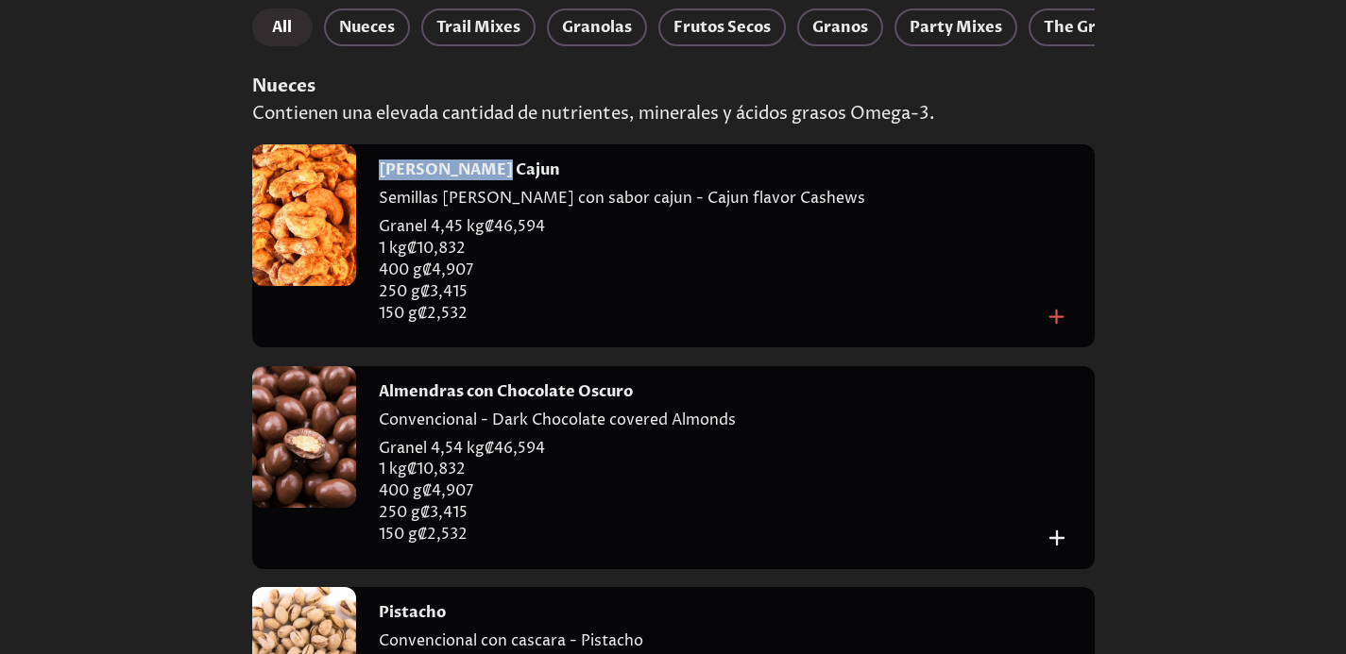  What do you see at coordinates (597, 27) in the screenshot?
I see `button: Granolas` at bounding box center [597, 27].